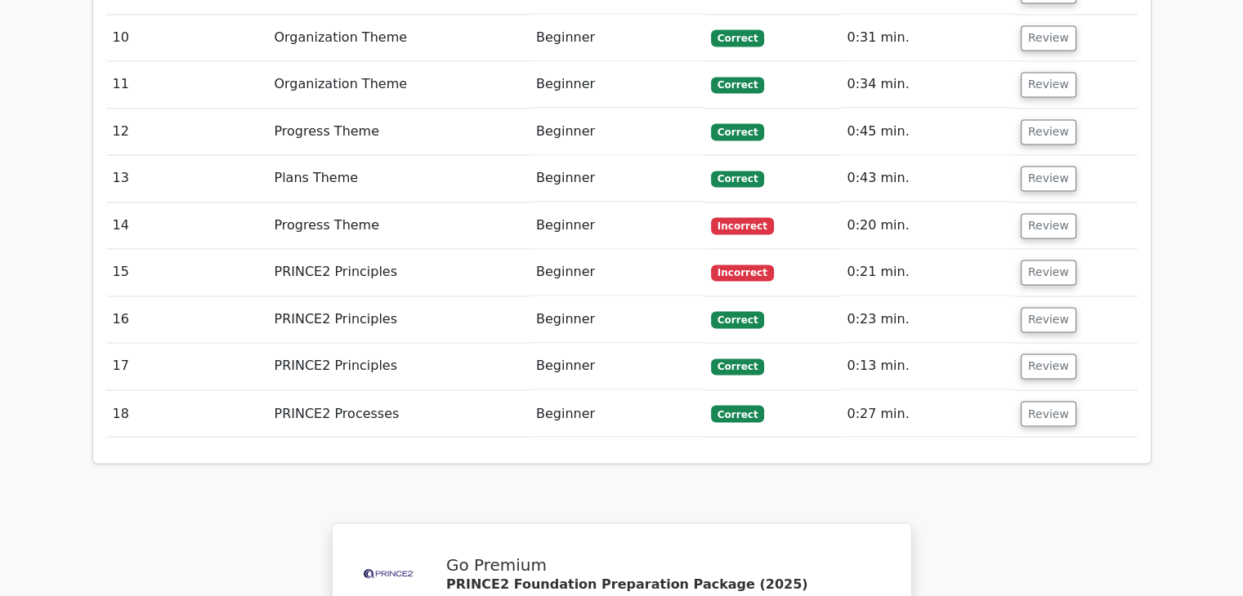  I want to click on td: 13, so click(187, 178).